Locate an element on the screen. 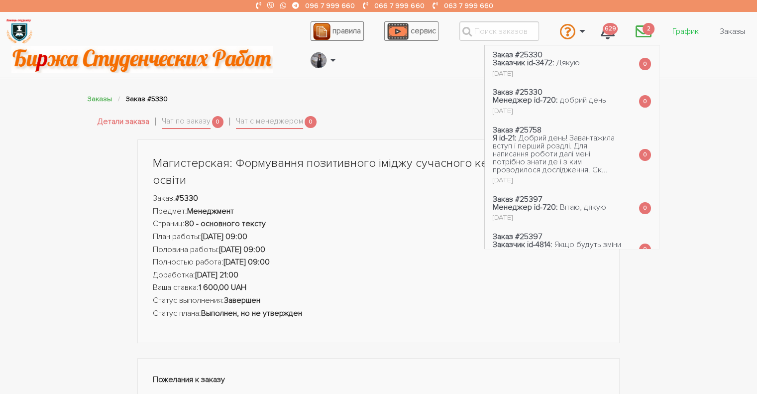 The image size is (757, 394). li: План работы: is located at coordinates (379, 237).